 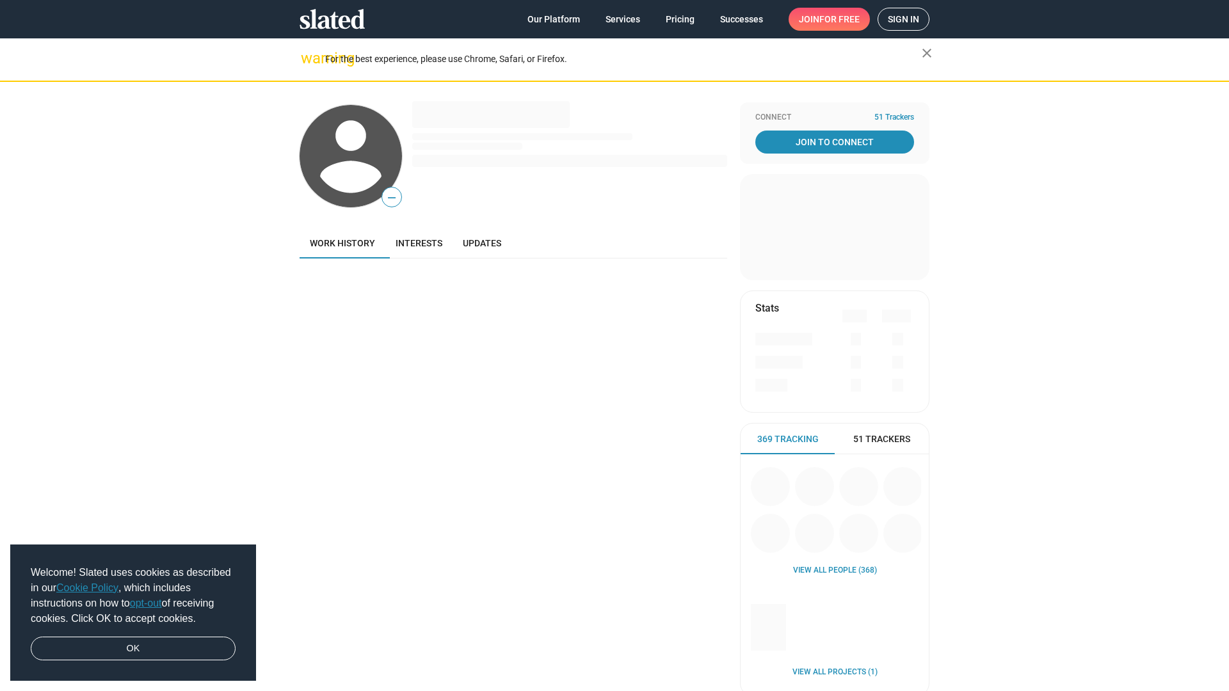 What do you see at coordinates (835, 673) in the screenshot?
I see `a: View all Projects (1)` at bounding box center [835, 673].